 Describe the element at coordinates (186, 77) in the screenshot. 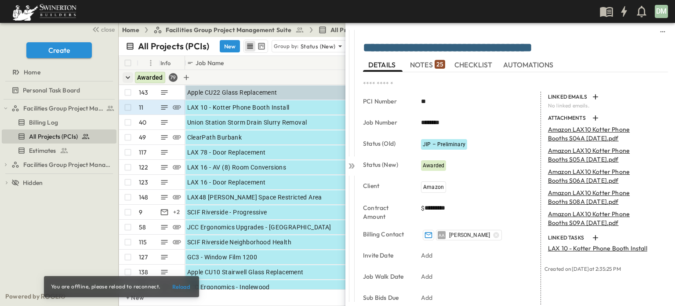

I see `button: Add Row in Group` at that location.